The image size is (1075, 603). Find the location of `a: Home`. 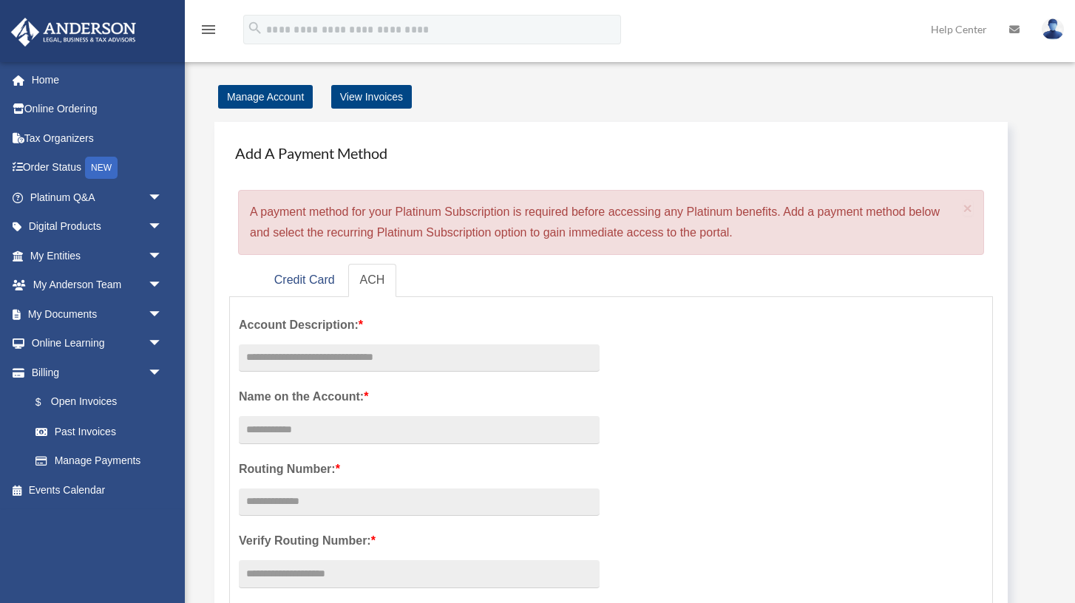

a: Home is located at coordinates (98, 80).